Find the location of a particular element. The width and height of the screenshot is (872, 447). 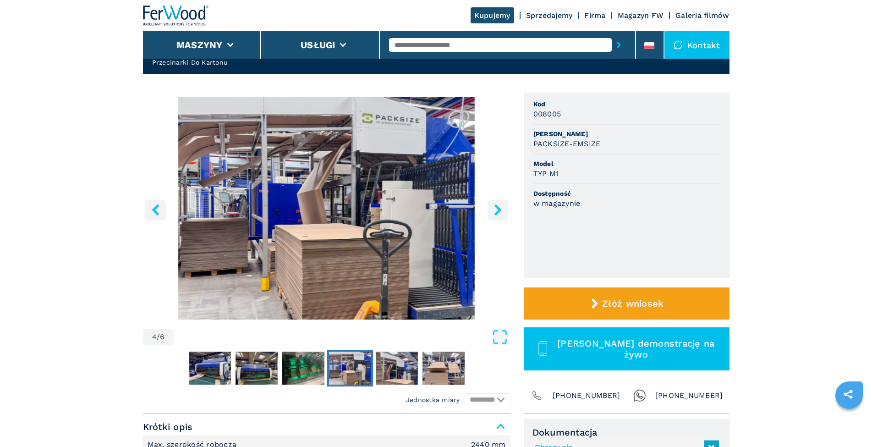

span: 4 is located at coordinates (154, 337).